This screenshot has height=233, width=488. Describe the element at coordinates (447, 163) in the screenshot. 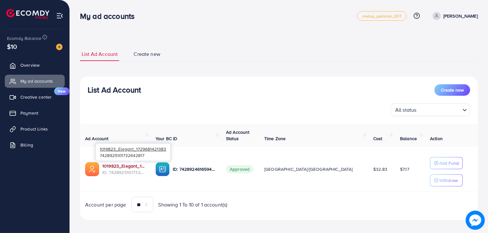

I see `button: Add Fund` at that location.